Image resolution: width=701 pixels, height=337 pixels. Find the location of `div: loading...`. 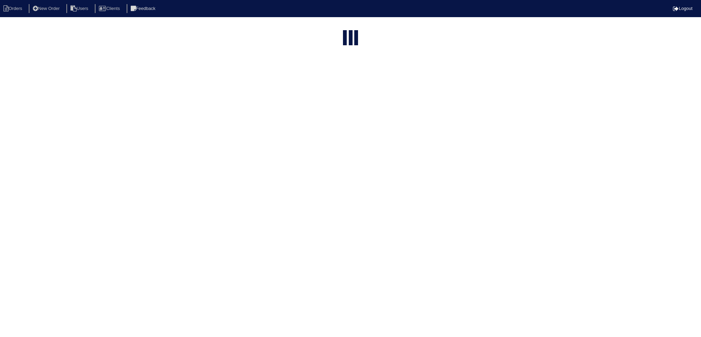

div: loading... is located at coordinates (351, 39).